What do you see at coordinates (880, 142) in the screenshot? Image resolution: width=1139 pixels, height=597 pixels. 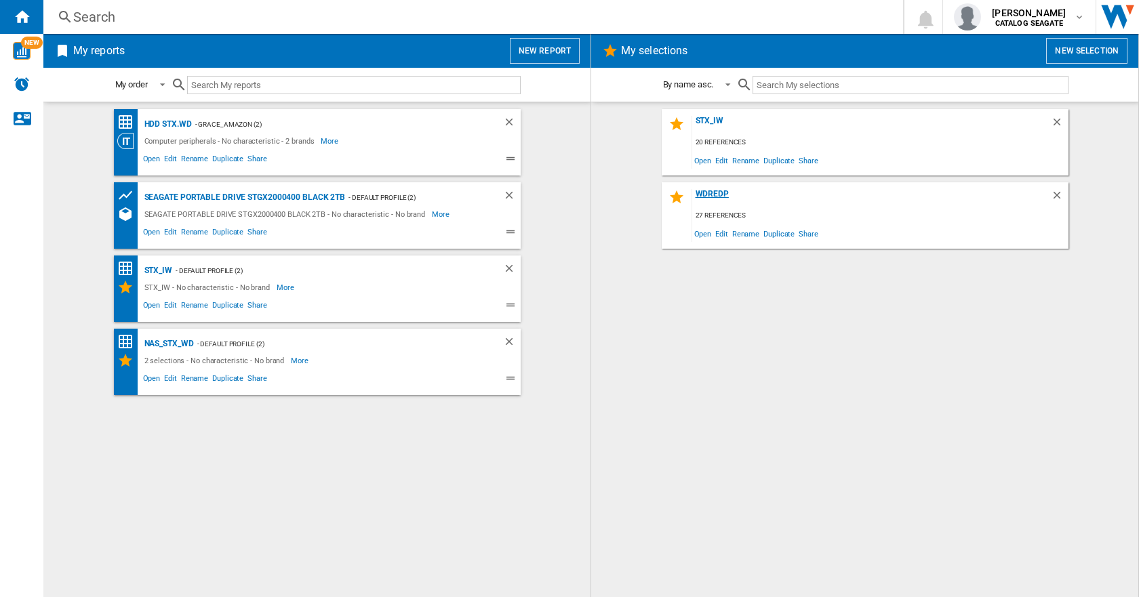 I see `div: 20 references` at bounding box center [880, 142].